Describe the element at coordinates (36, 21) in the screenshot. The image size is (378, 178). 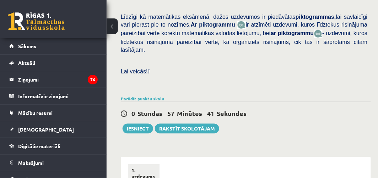
I see `a: Rīgas 1. Tālmācības vidusskola` at that location.